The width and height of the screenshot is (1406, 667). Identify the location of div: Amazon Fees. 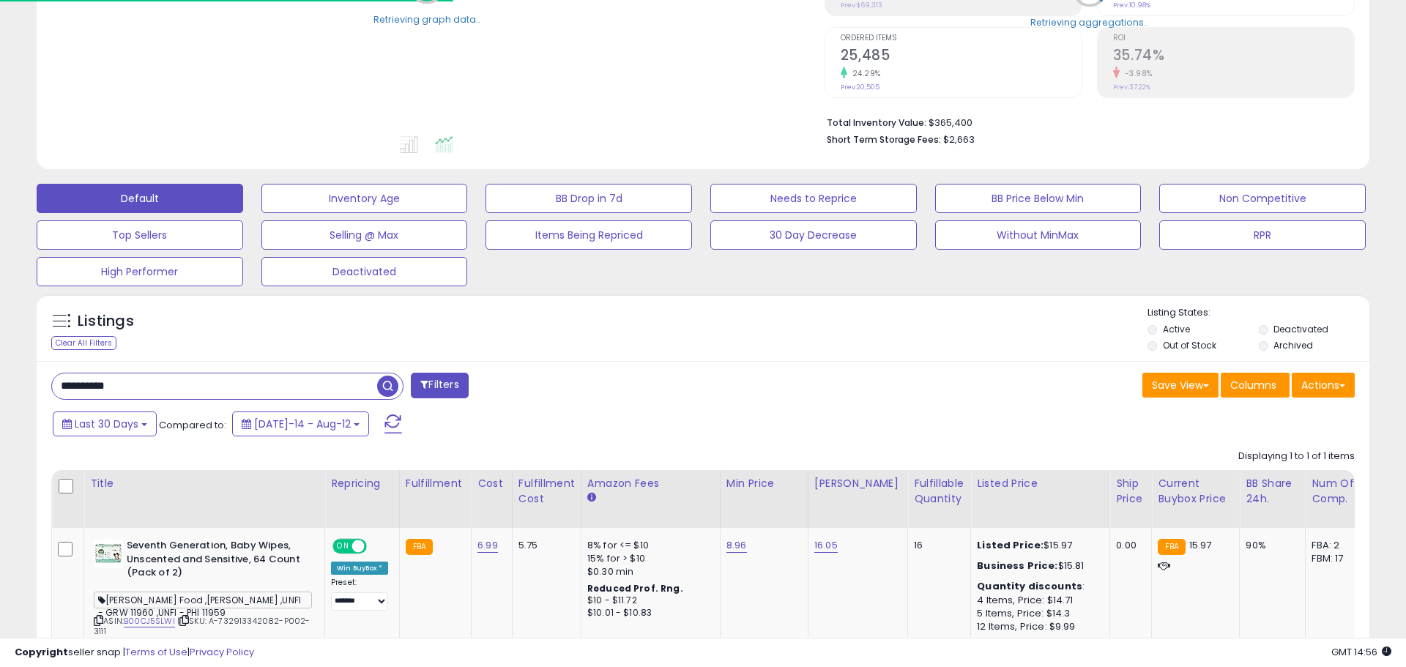
(650, 483).